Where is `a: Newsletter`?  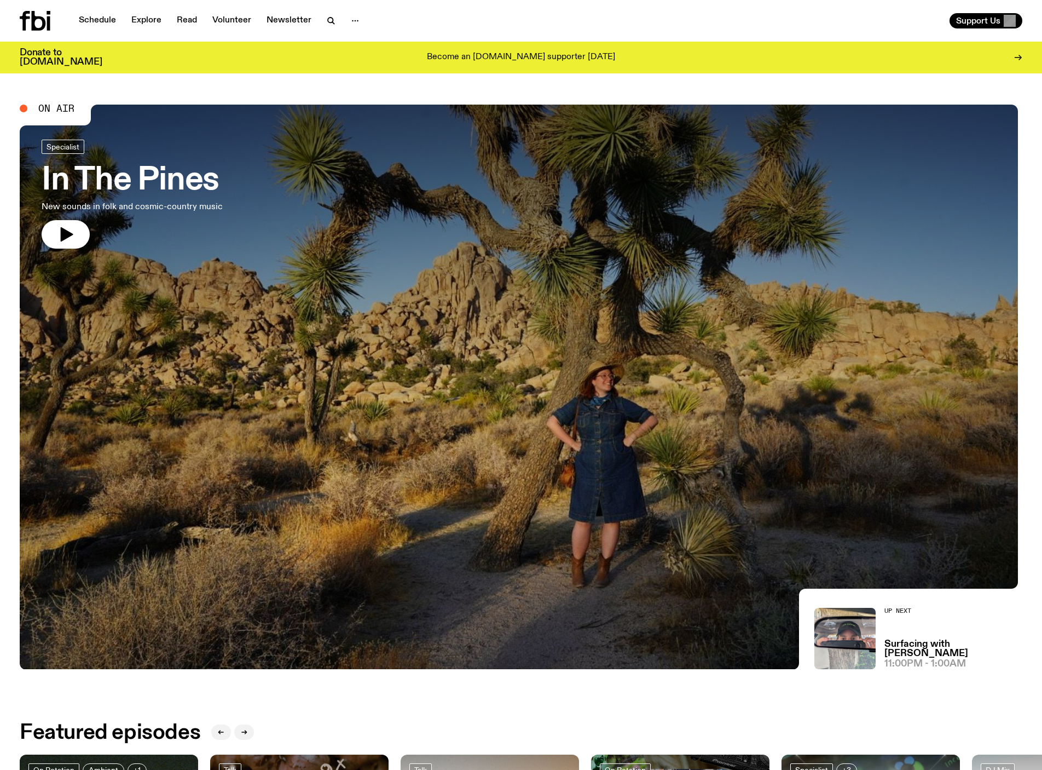
a: Newsletter is located at coordinates (289, 21).